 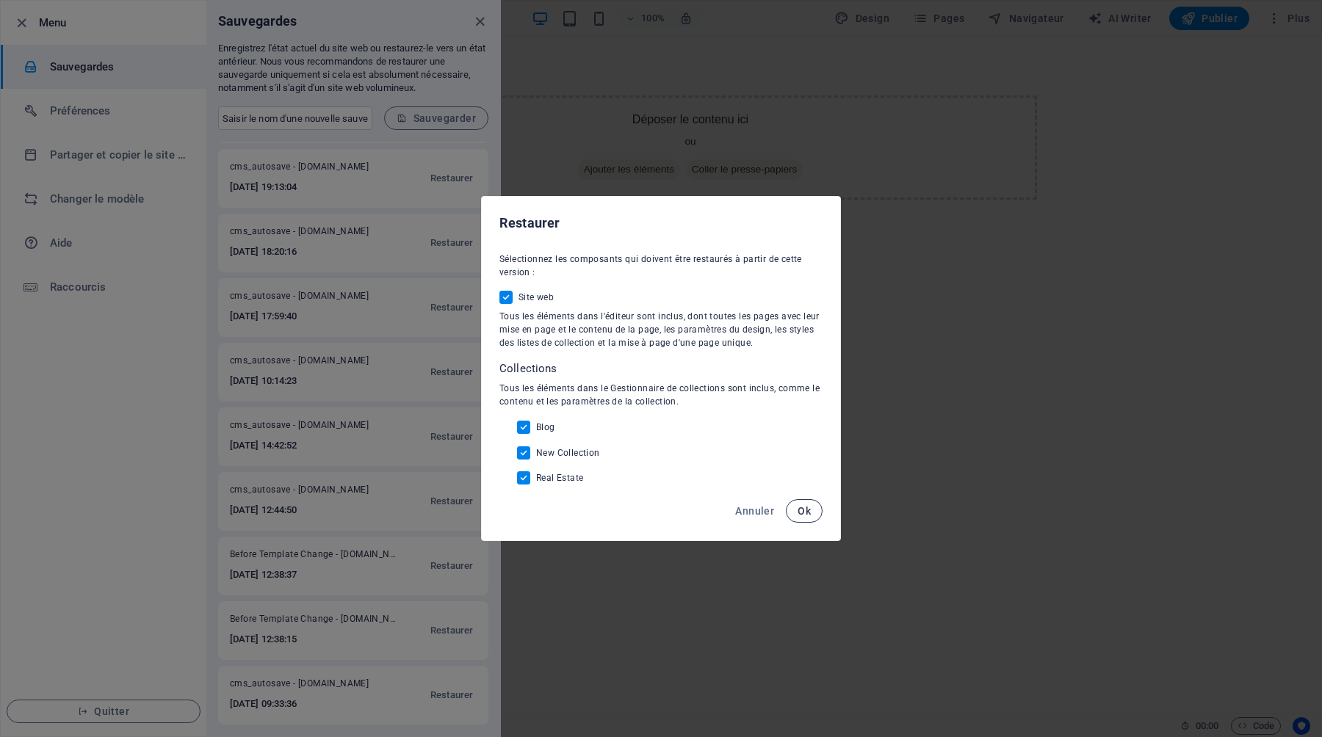 I want to click on span: Site web, so click(x=536, y=297).